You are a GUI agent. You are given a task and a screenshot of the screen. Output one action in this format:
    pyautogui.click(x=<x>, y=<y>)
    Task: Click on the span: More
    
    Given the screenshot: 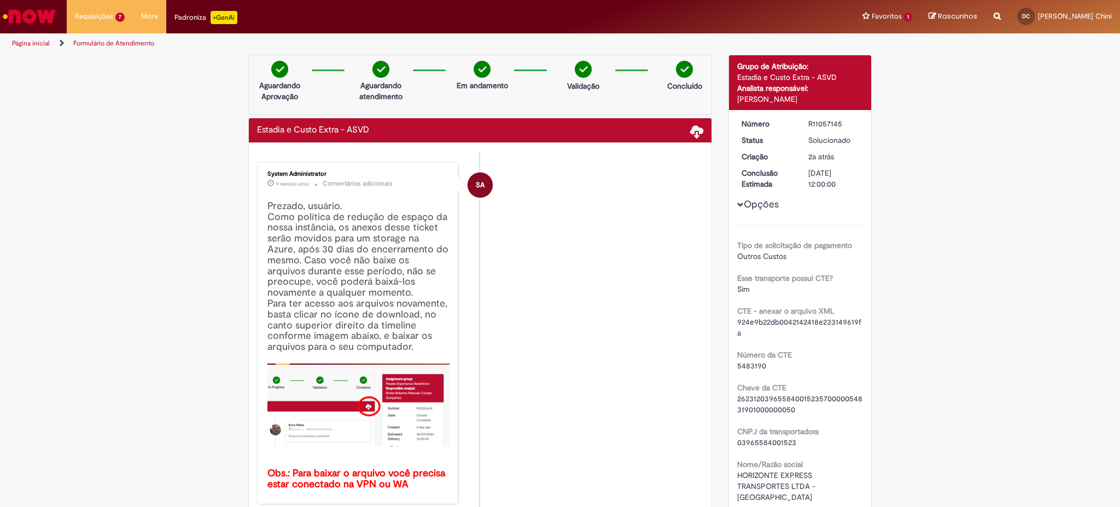 What is the action you would take?
    pyautogui.click(x=149, y=16)
    